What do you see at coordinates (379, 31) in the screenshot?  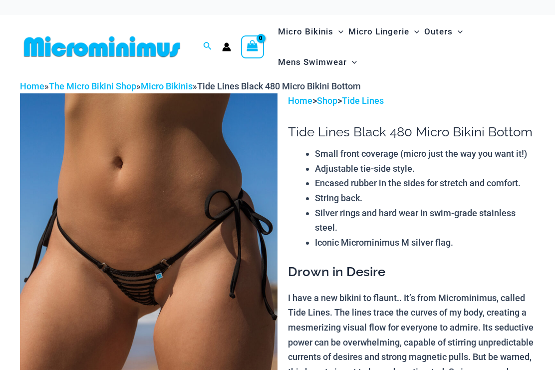 I see `span: Micro Lingerie` at bounding box center [379, 31].